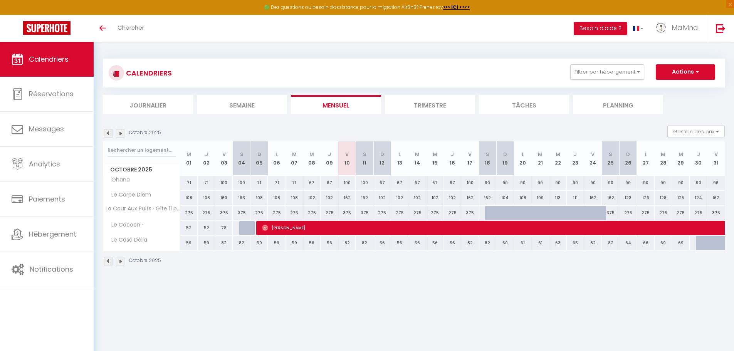  Describe the element at coordinates (628, 158) in the screenshot. I see `th: 26` at that location.